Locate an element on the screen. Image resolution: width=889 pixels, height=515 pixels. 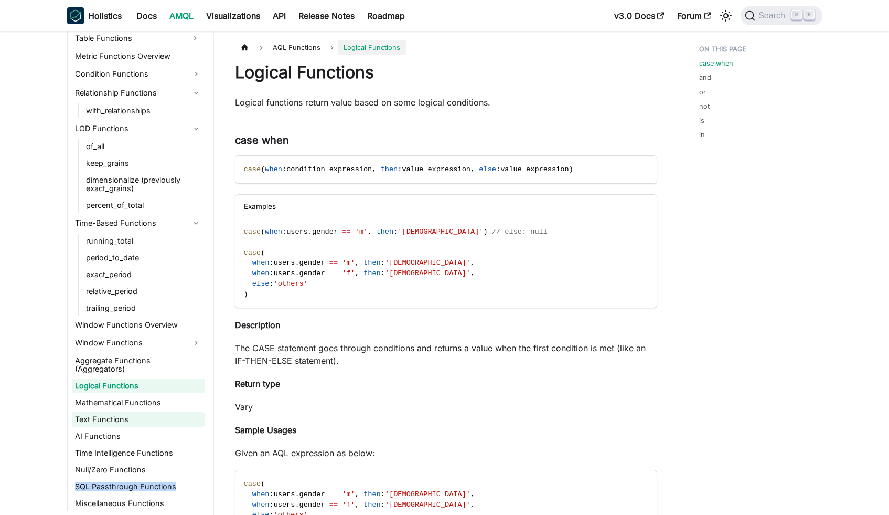
span: Logical Functions is located at coordinates (372, 47).